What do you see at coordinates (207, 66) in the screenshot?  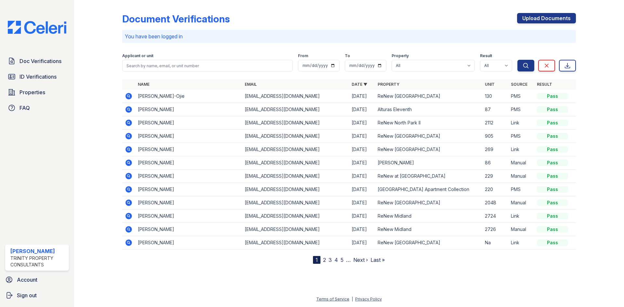 I see `input: Search by name, email, or unit number` at bounding box center [207, 66].